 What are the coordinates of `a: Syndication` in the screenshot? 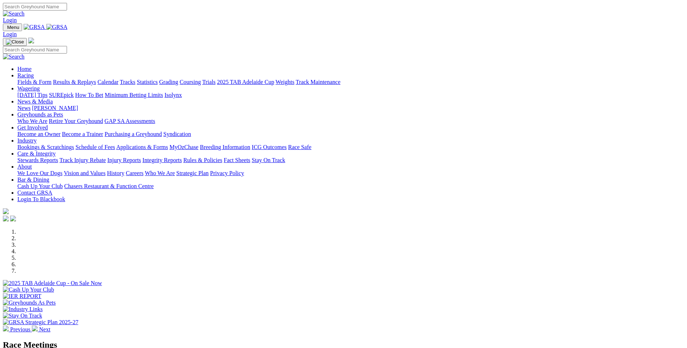 It's located at (177, 134).